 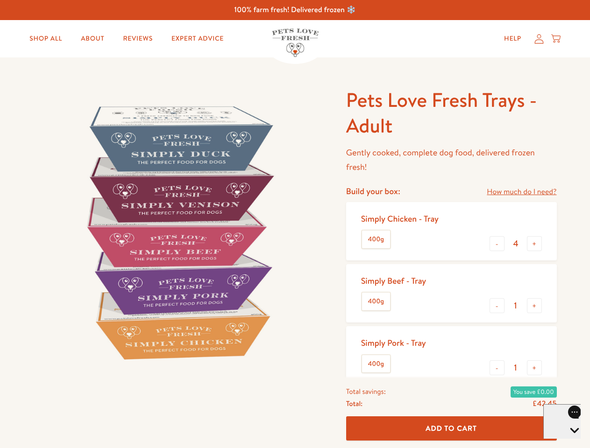 What do you see at coordinates (544, 404) in the screenshot?
I see `span: £42.45` at bounding box center [544, 404].